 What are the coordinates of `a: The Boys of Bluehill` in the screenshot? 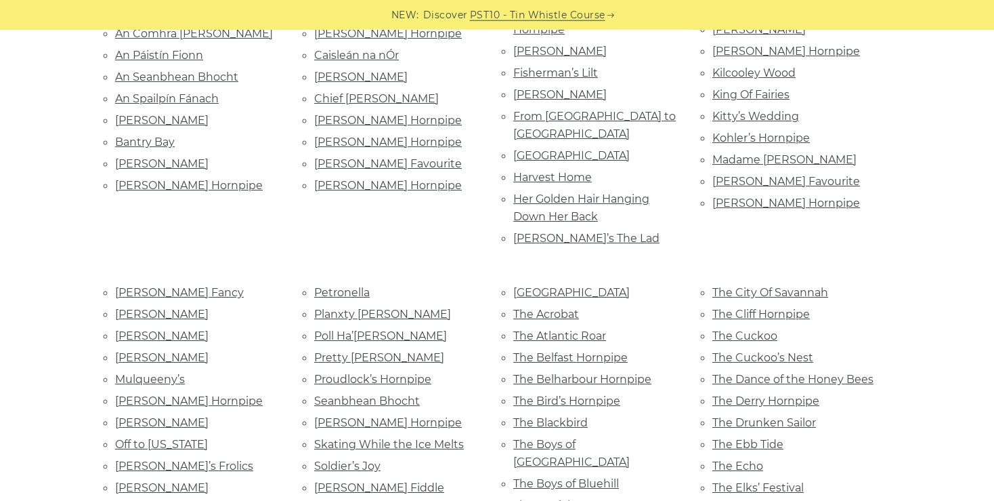 It's located at (566, 483).